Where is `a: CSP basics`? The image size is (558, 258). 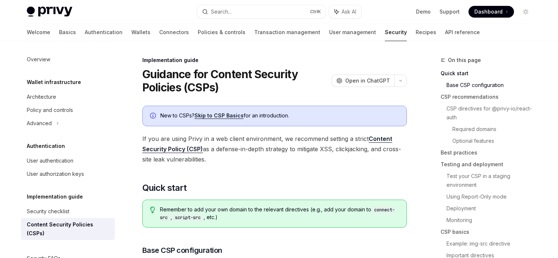
a: CSP basics is located at coordinates (489, 232).